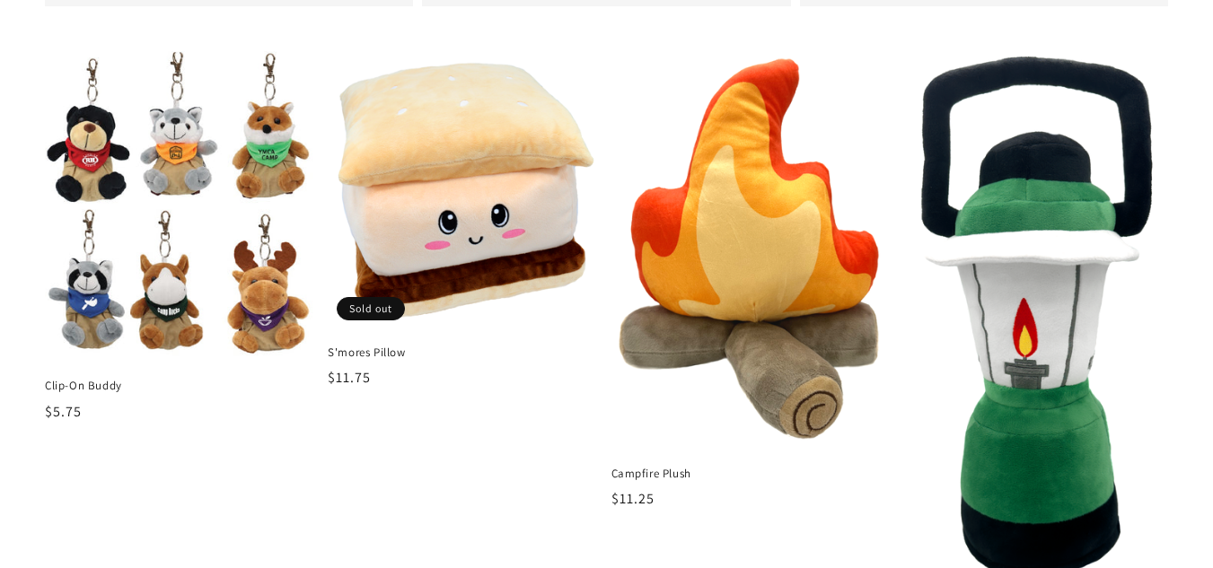 The height and width of the screenshot is (568, 1213). What do you see at coordinates (464, 353) in the screenshot?
I see `span: S'mores Pillow` at bounding box center [464, 353].